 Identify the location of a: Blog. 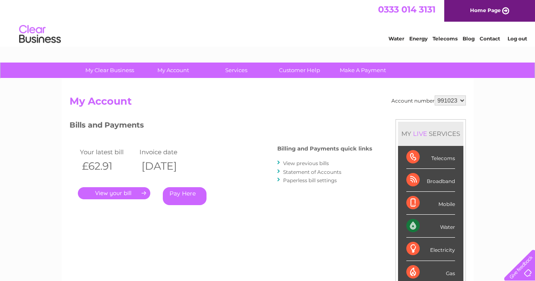
(469, 38).